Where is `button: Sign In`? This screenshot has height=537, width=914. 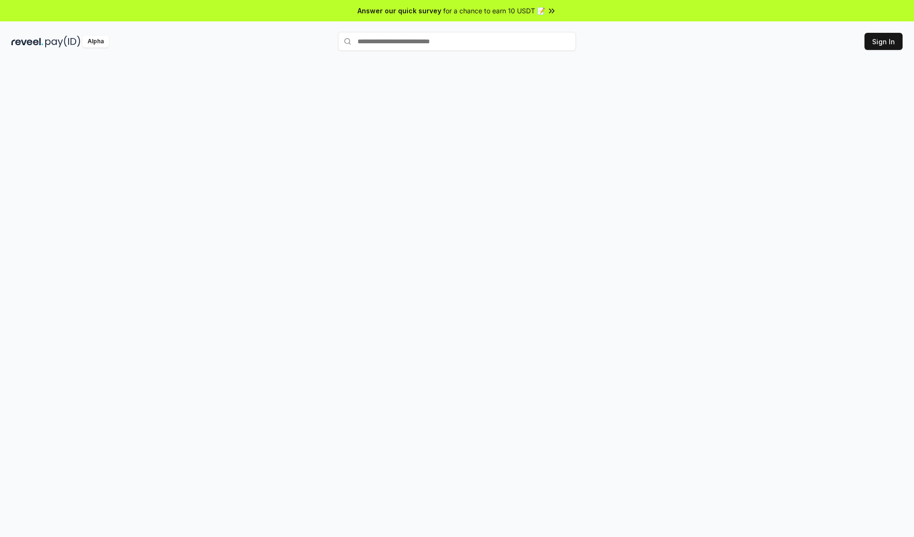
button: Sign In is located at coordinates (883, 41).